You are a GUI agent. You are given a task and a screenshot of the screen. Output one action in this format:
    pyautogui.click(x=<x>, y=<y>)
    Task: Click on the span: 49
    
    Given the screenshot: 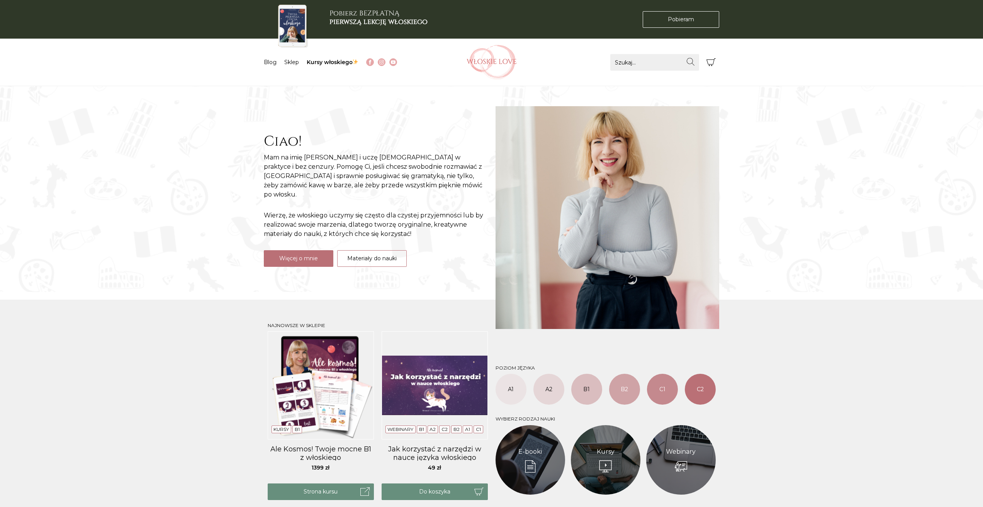 What is the action you would take?
    pyautogui.click(x=435, y=468)
    